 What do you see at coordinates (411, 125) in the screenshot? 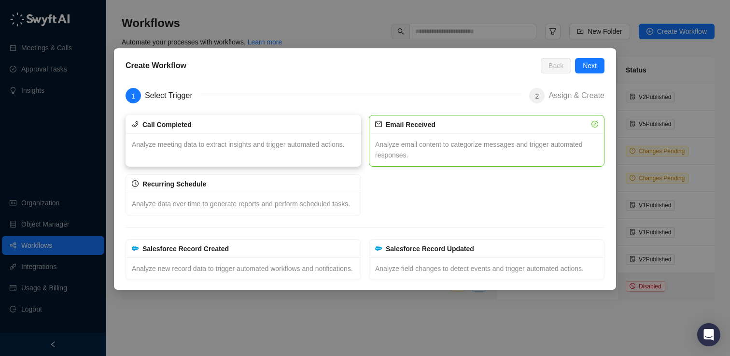
I see `div: Email Received` at bounding box center [411, 125].